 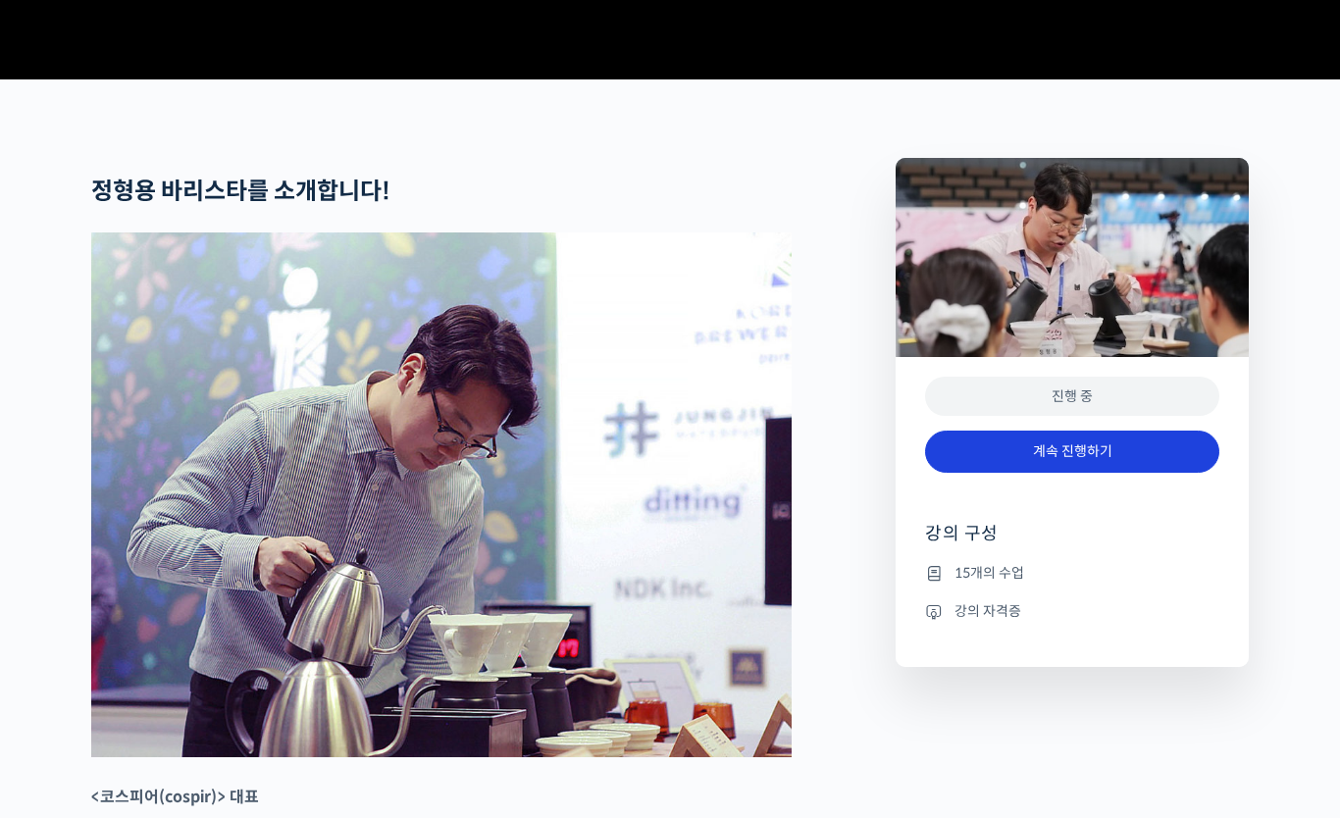 I want to click on strong: 정형용 바리스타를 소개합니다!, so click(x=240, y=191).